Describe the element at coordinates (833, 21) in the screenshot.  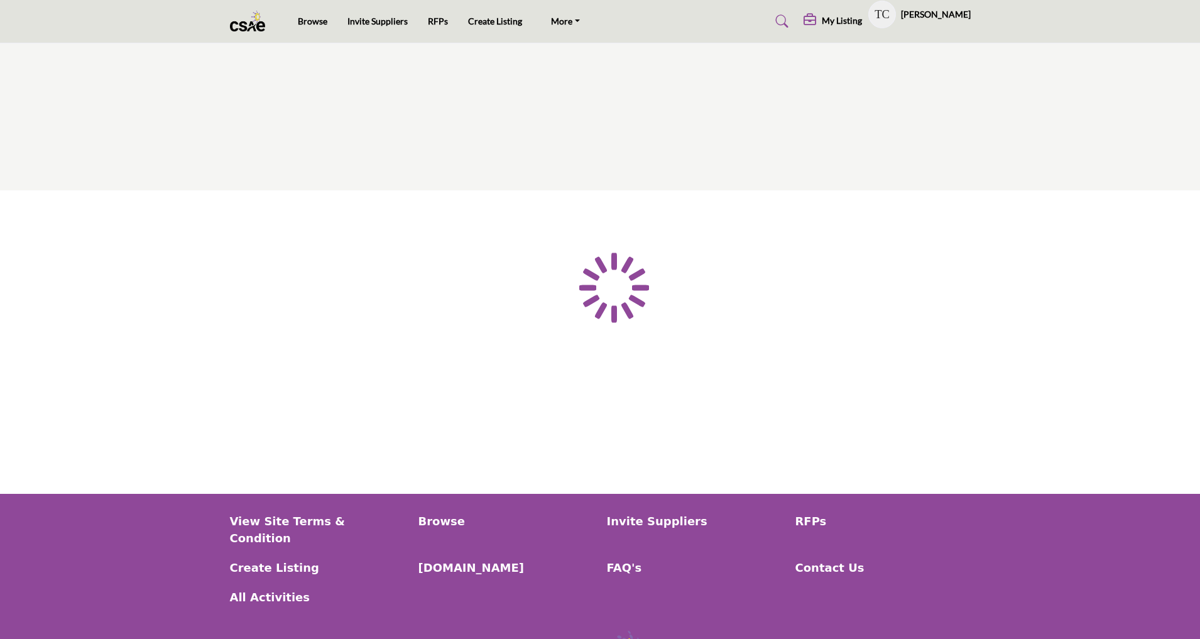
I see `div: My Listing` at that location.